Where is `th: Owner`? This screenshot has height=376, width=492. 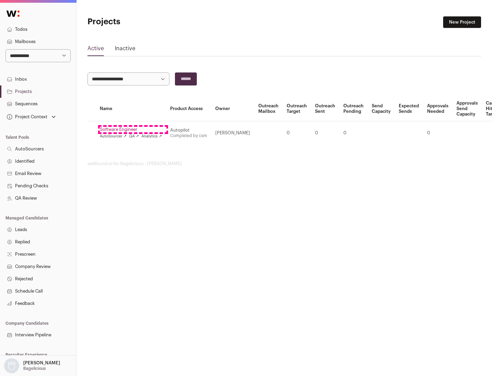 th: Owner is located at coordinates (233, 109).